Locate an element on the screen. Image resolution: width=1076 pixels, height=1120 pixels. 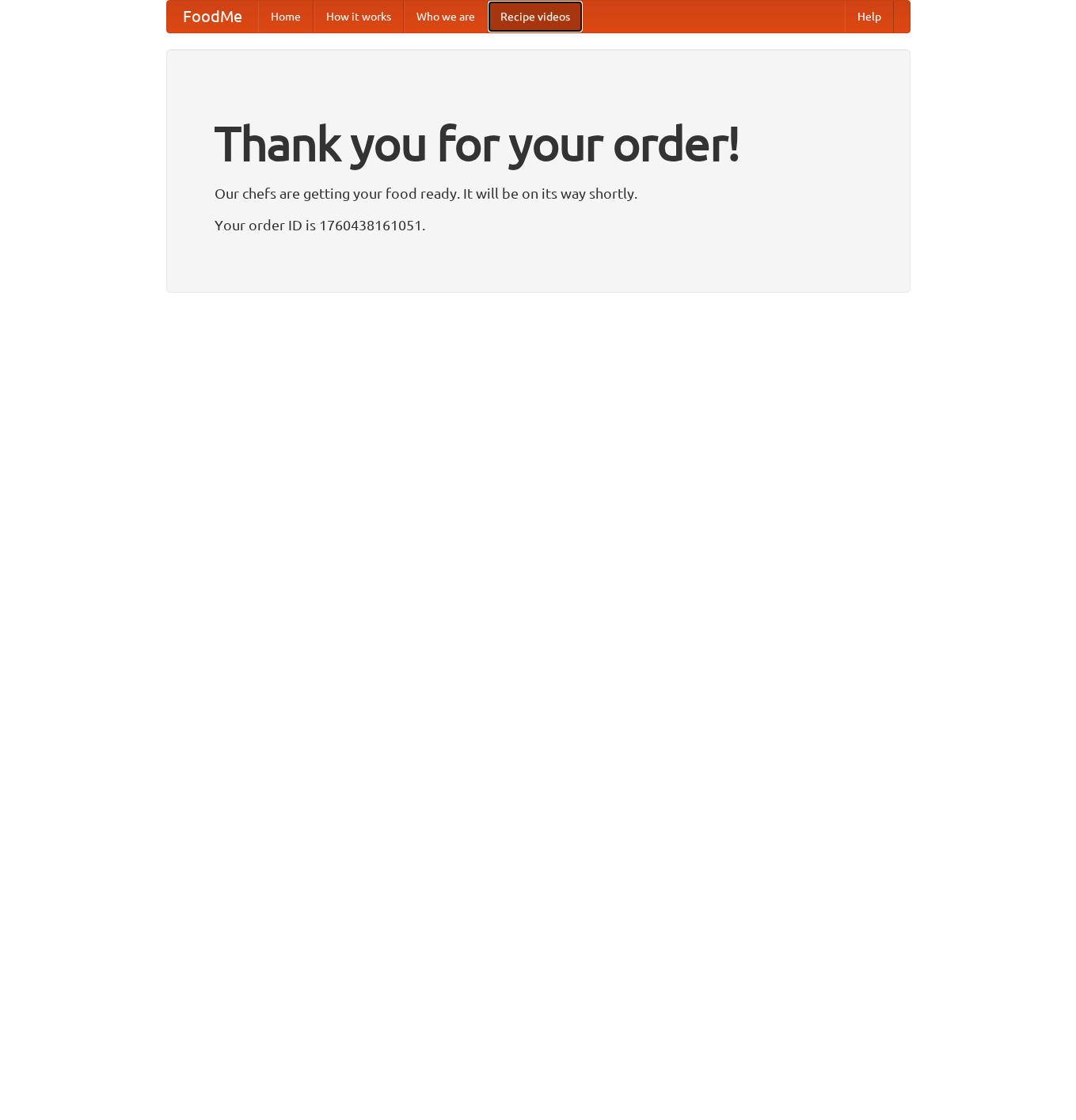
a: How it works is located at coordinates (358, 17).